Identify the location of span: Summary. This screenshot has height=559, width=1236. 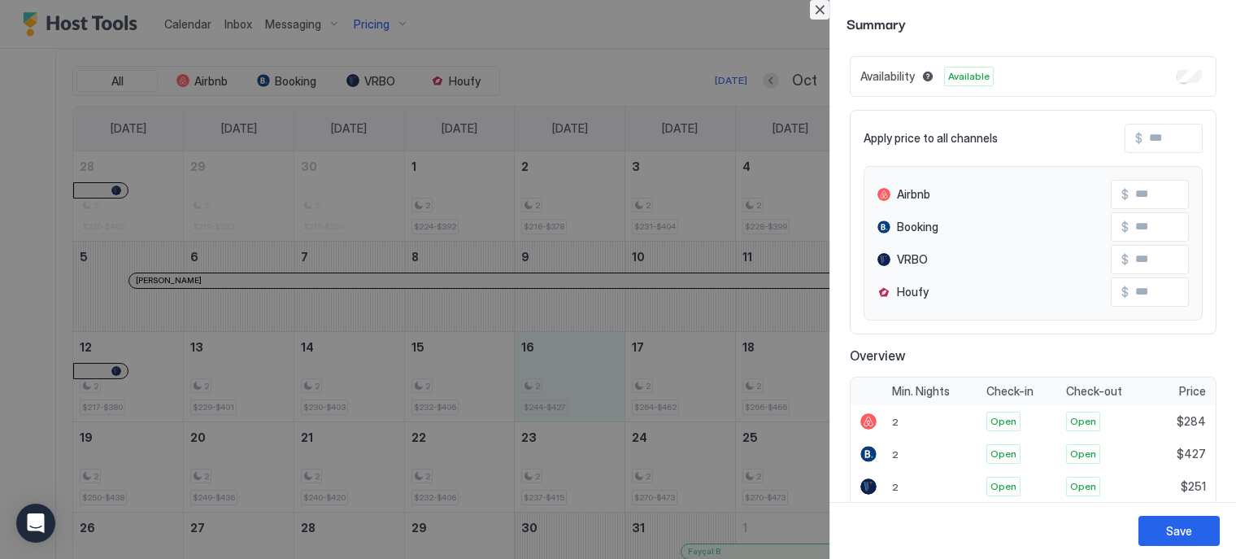
(1033, 23).